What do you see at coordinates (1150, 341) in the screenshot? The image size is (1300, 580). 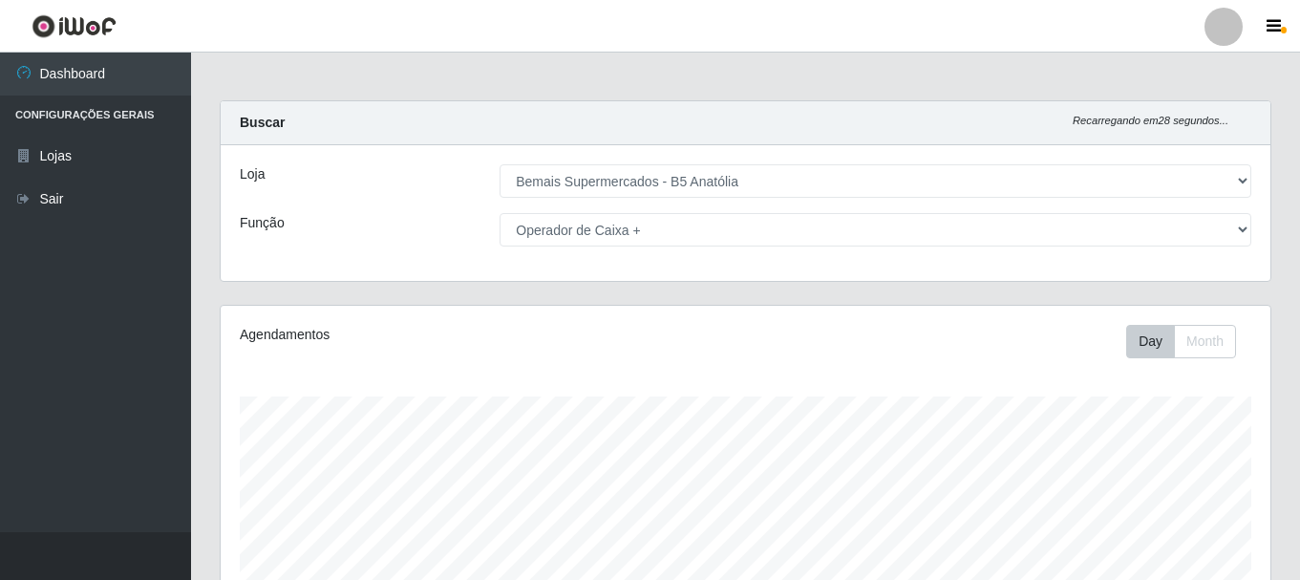 I see `button: Day` at bounding box center [1150, 341].